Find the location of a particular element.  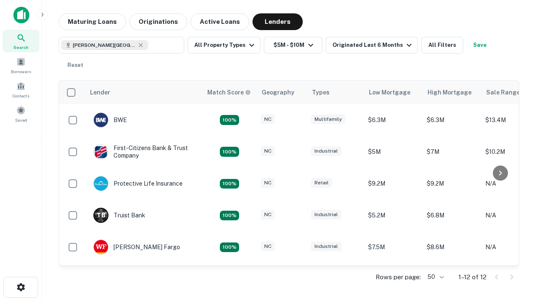

span: Saved is located at coordinates (21, 120).